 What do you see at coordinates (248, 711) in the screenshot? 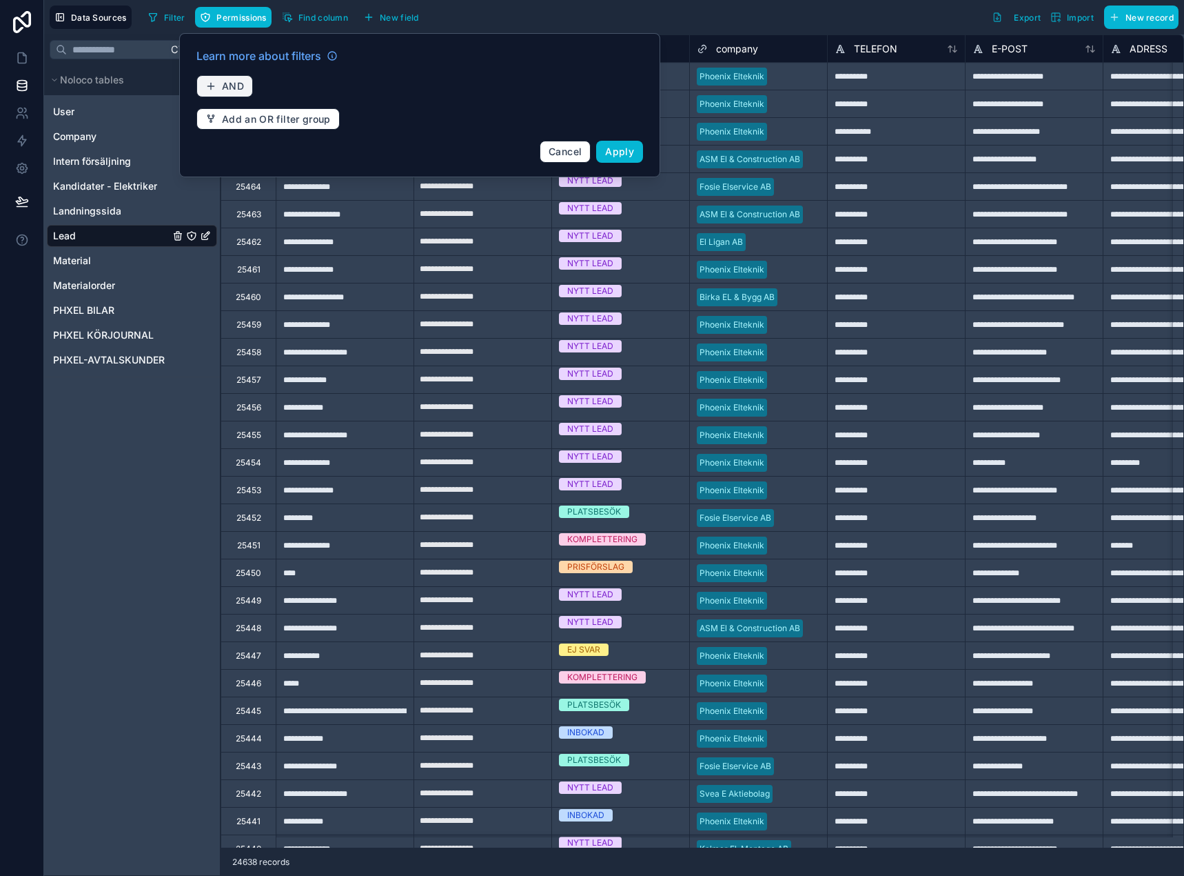
I see `div: 25445` at bounding box center [248, 711].